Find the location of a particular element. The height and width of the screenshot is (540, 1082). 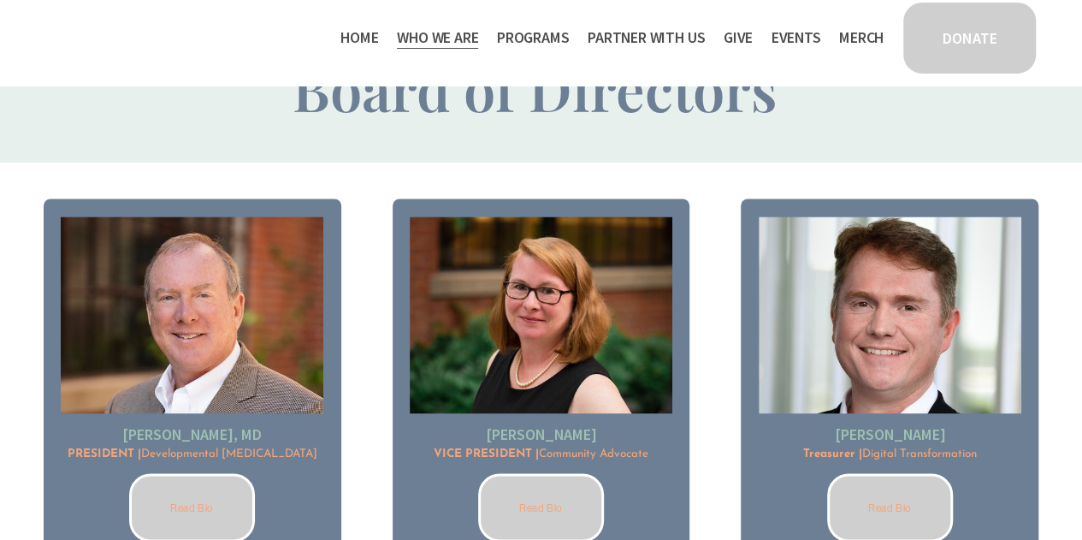

span: Board of Directors is located at coordinates (534, 88).